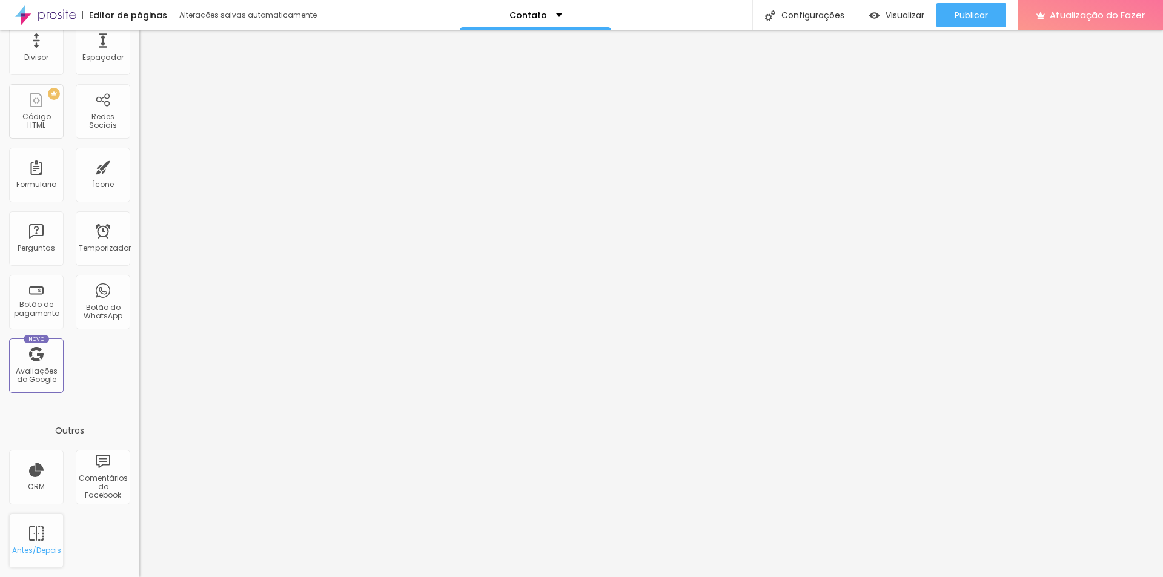 Image resolution: width=1163 pixels, height=577 pixels. I want to click on font: Perguntas, so click(36, 248).